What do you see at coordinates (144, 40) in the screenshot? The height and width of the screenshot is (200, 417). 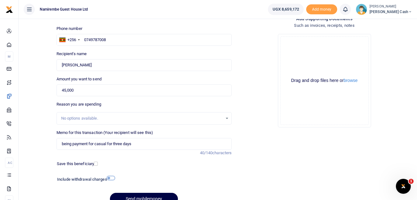 I see `input: Enter phone number` at bounding box center [144, 40].